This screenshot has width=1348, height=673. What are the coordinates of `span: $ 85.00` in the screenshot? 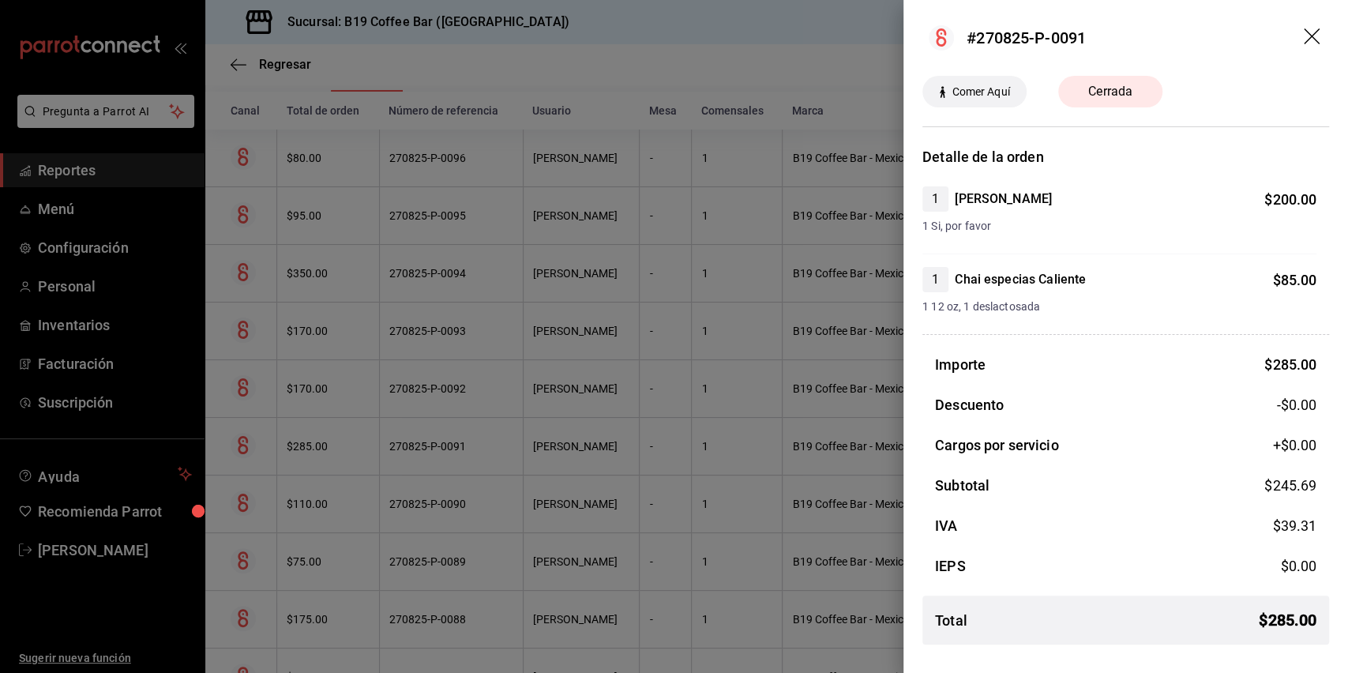 It's located at (1294, 280).